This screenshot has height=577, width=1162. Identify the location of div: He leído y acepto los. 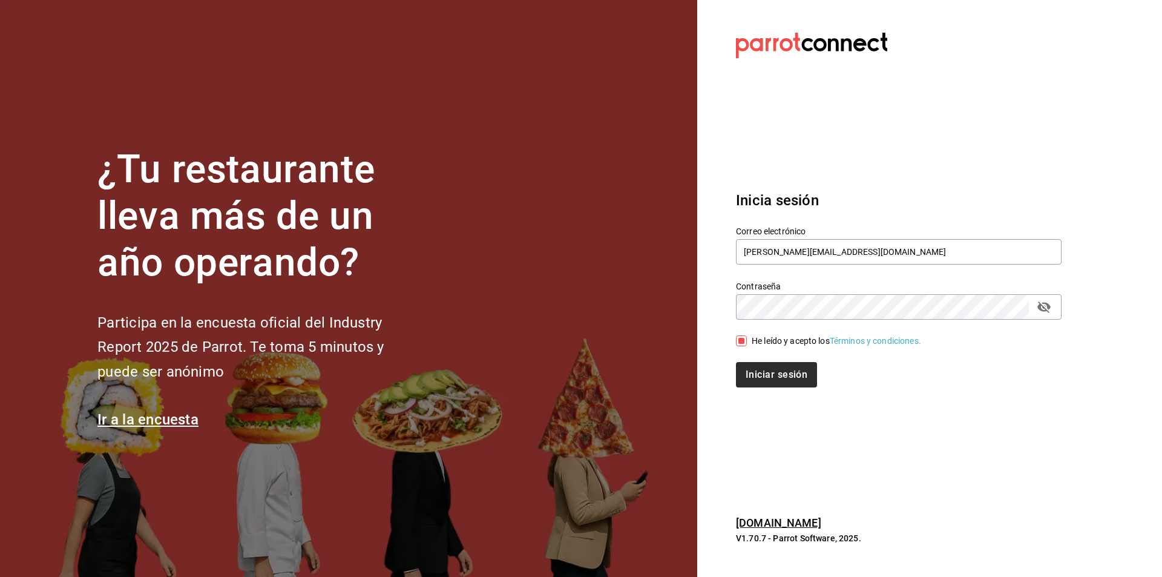
(837, 341).